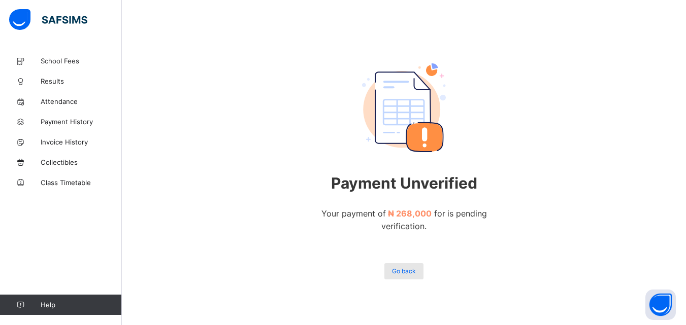  I want to click on span: Class Timetable, so click(81, 183).